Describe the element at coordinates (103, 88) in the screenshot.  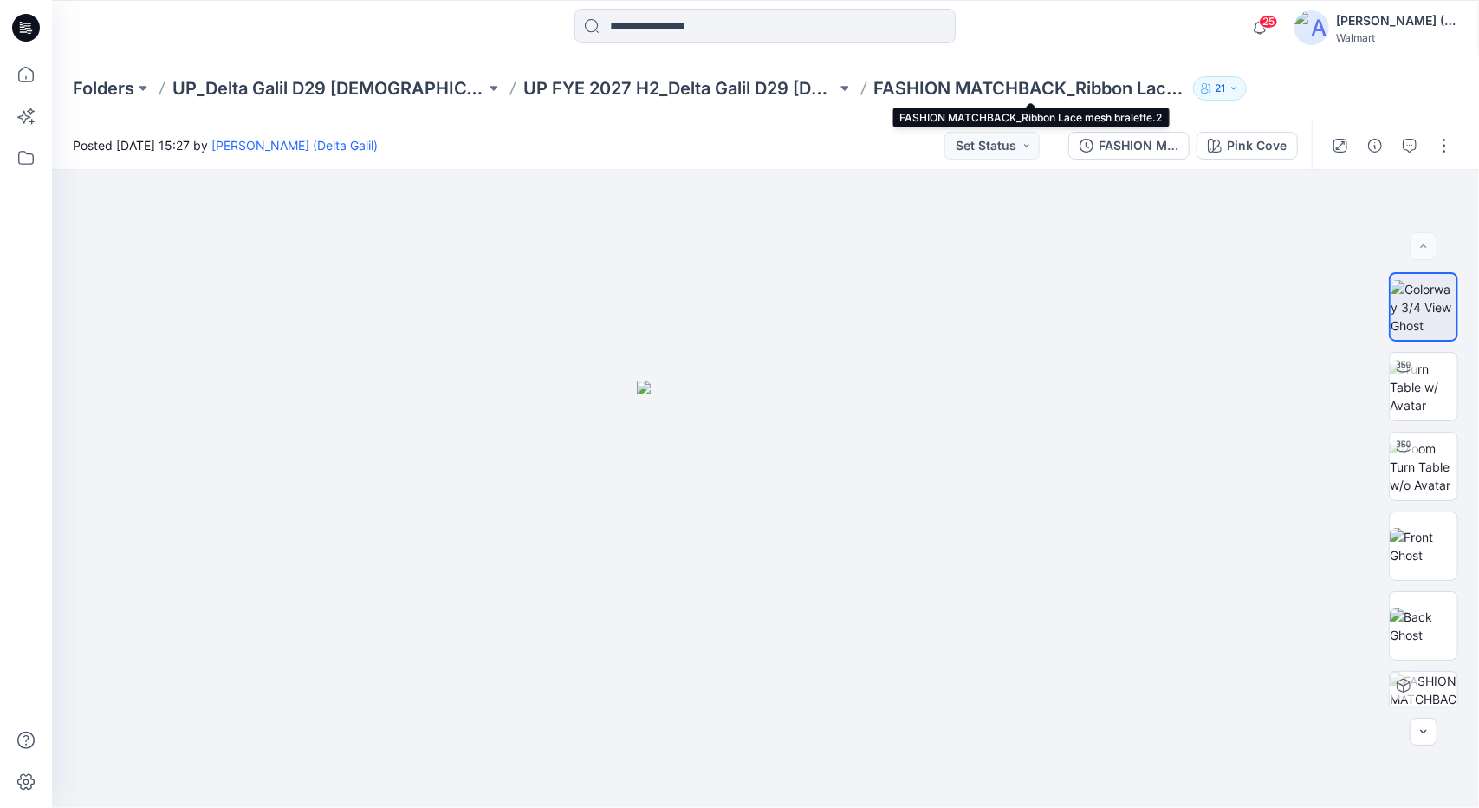
I see `p: Folders` at that location.